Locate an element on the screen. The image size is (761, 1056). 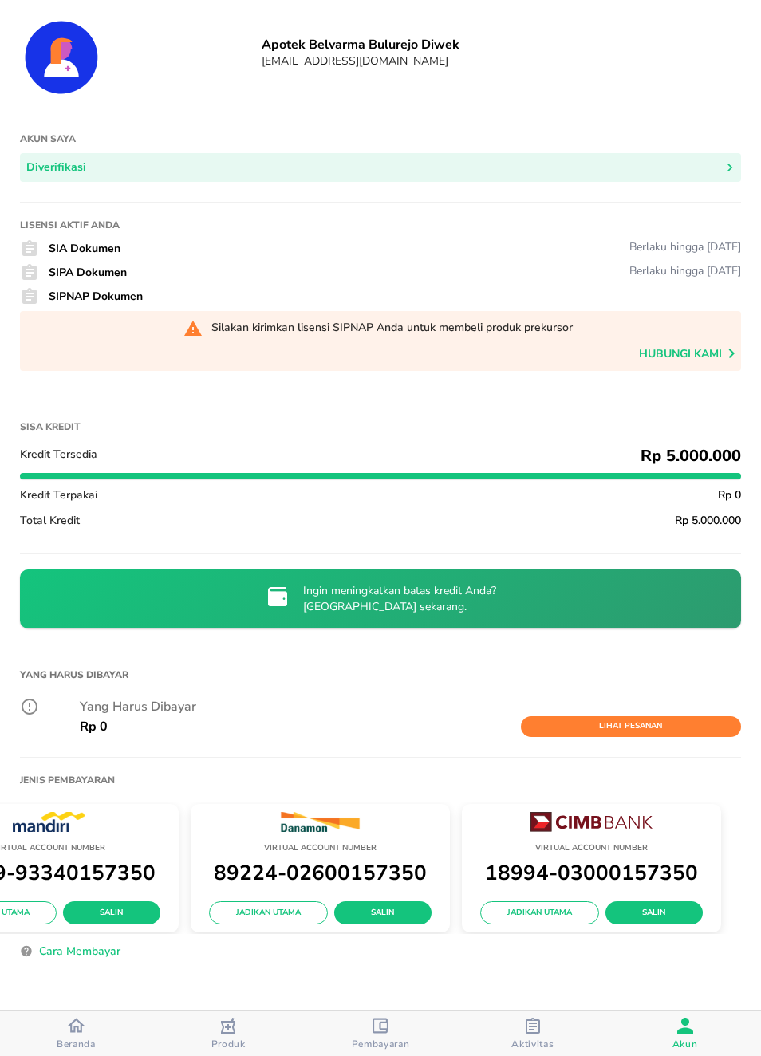
span: Lihat Pesanan is located at coordinates (631, 727).